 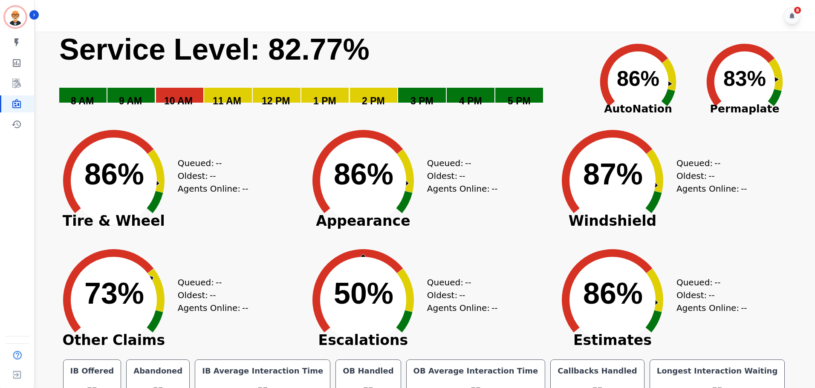 I want to click on text: 12 PM, so click(x=276, y=101).